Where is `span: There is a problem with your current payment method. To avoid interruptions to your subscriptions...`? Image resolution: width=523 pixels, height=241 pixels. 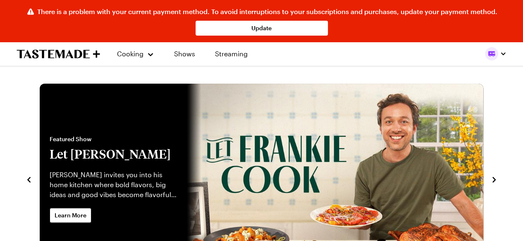 span: There is a problem with your current payment method. To avoid interruptions to your subscriptions... is located at coordinates (267, 12).